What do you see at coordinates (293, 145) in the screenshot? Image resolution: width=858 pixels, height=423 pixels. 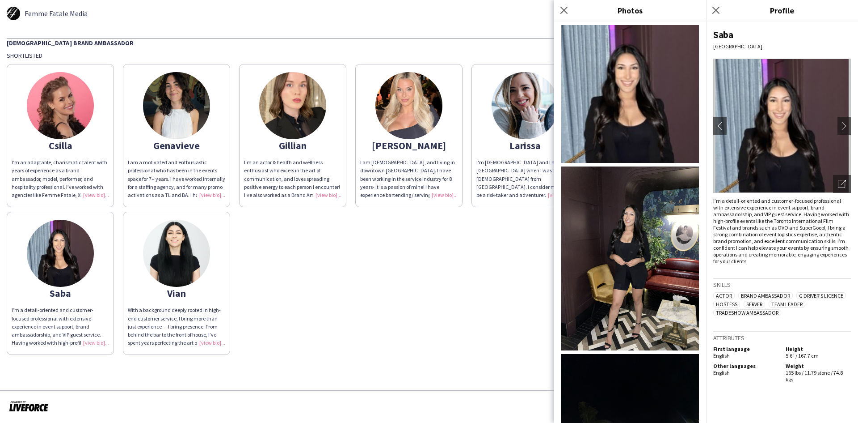 I see `div: Gillian` at bounding box center [293, 145].